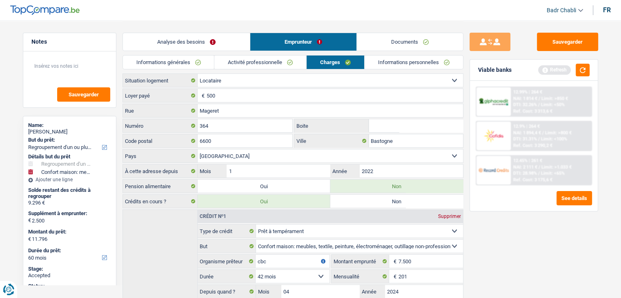  I want to click on div: 12.99% | 264 €, so click(527, 92).